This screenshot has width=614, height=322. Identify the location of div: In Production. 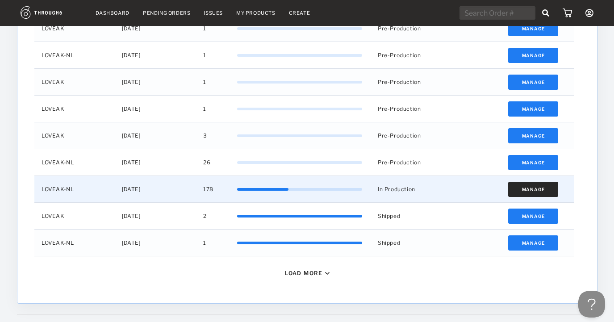
(411, 189).